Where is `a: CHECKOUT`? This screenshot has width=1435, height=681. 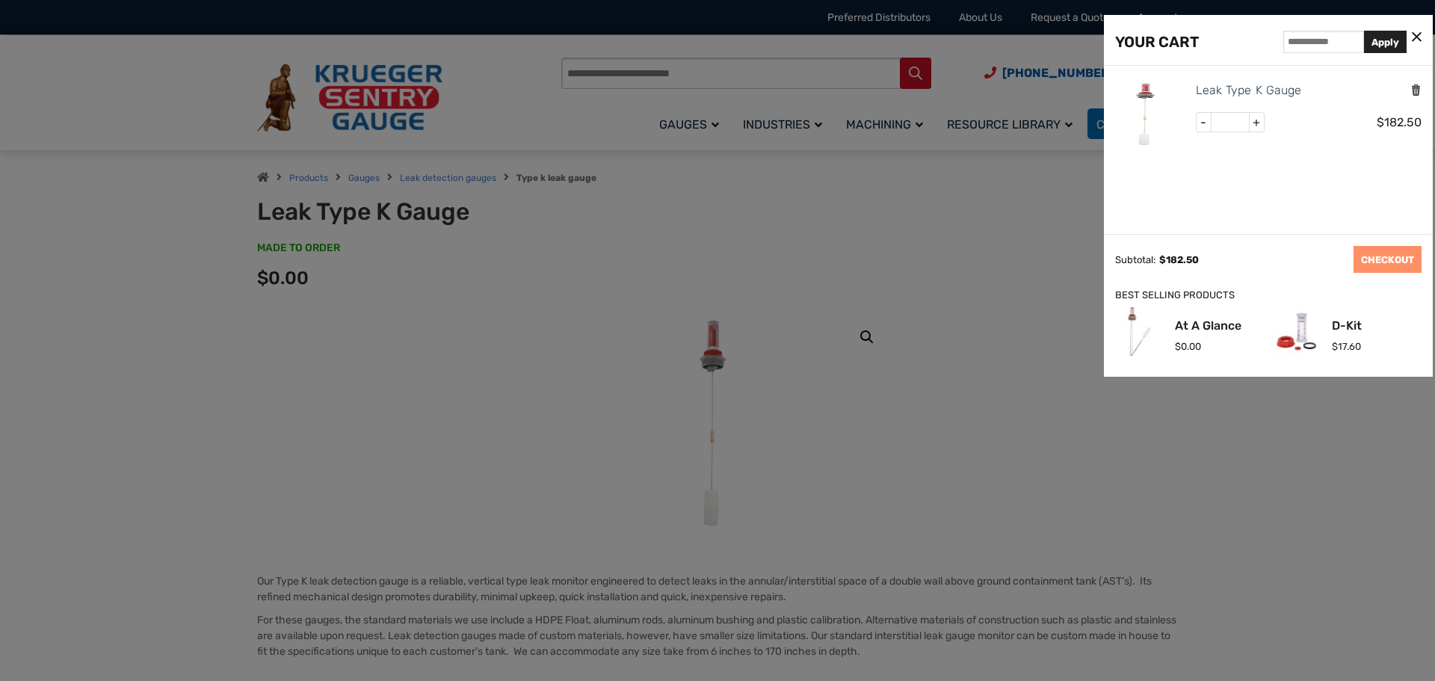
a: CHECKOUT is located at coordinates (1387, 259).